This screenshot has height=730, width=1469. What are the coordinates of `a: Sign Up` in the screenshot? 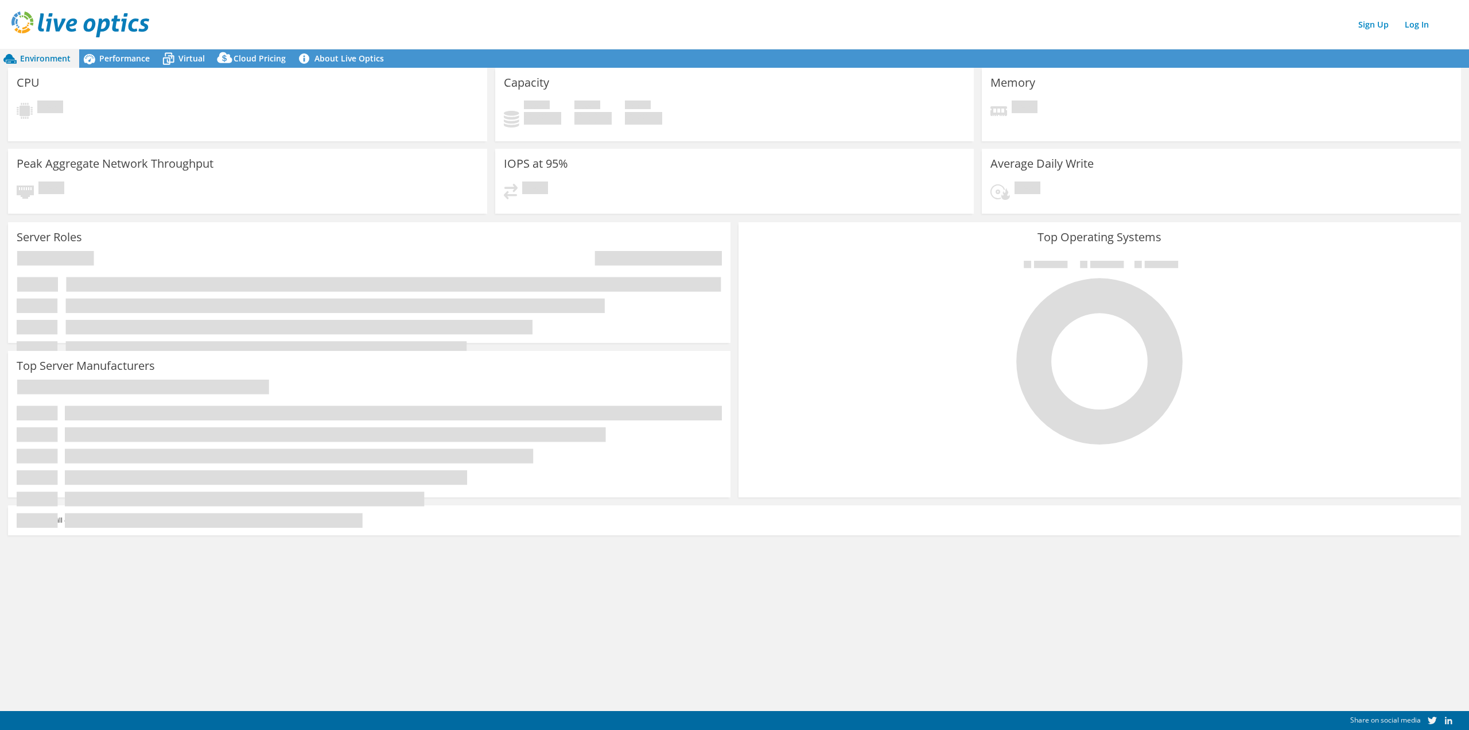 It's located at (1374, 24).